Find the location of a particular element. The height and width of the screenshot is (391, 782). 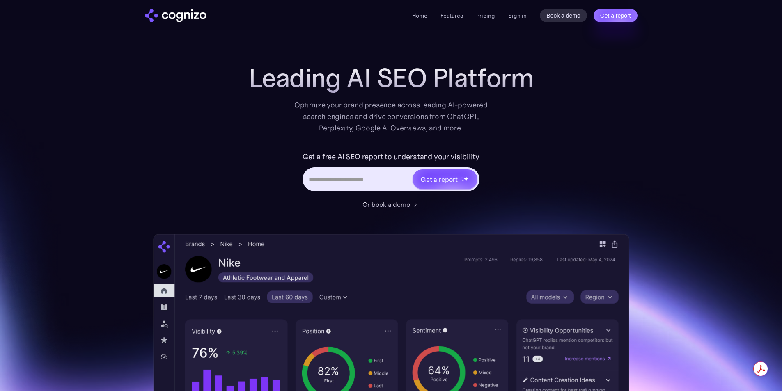

a: Home is located at coordinates (419, 16).